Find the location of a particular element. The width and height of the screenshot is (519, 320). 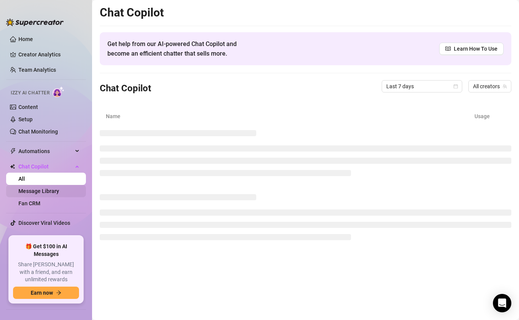

article: Usage is located at coordinates (490, 116).